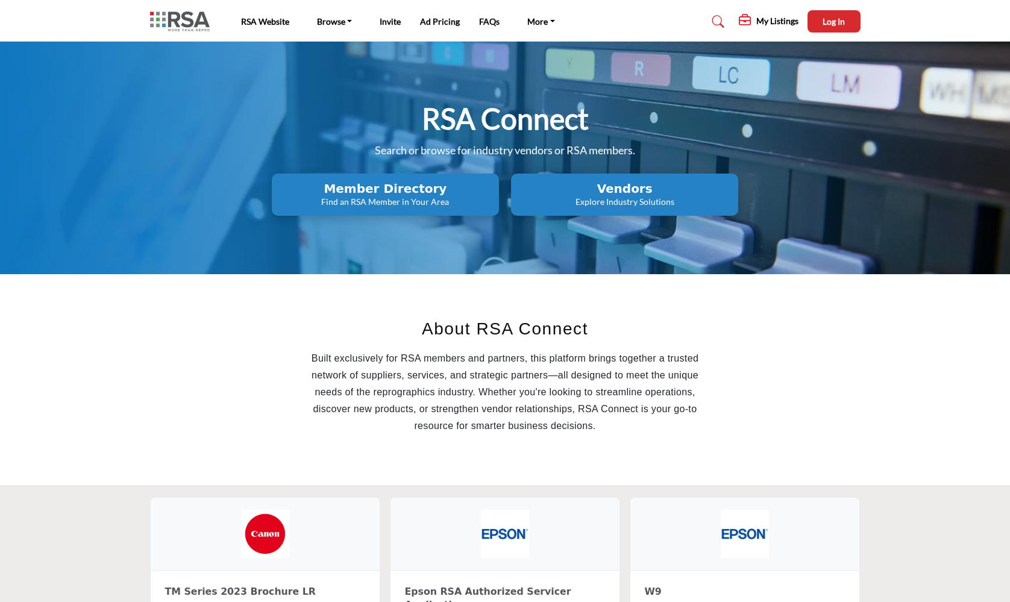 This screenshot has width=1010, height=602. What do you see at coordinates (505, 329) in the screenshot?
I see `h2: About RSA Connect` at bounding box center [505, 329].